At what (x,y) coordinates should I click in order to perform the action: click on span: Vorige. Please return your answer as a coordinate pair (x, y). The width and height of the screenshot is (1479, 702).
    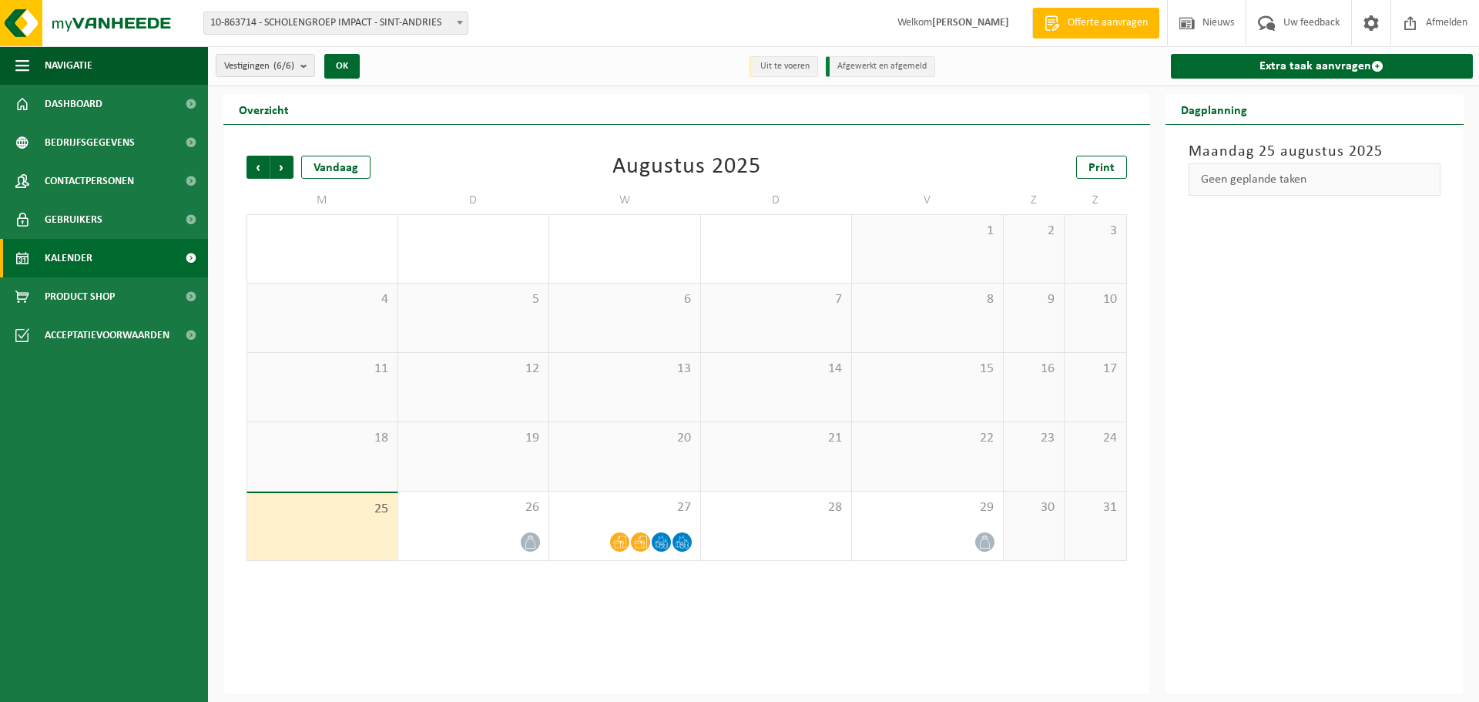
    Looking at the image, I should click on (258, 167).